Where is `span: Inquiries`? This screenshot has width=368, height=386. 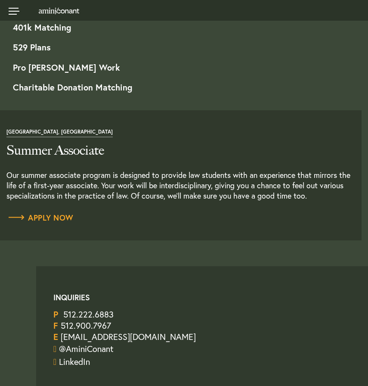
span: Inquiries is located at coordinates (199, 301).